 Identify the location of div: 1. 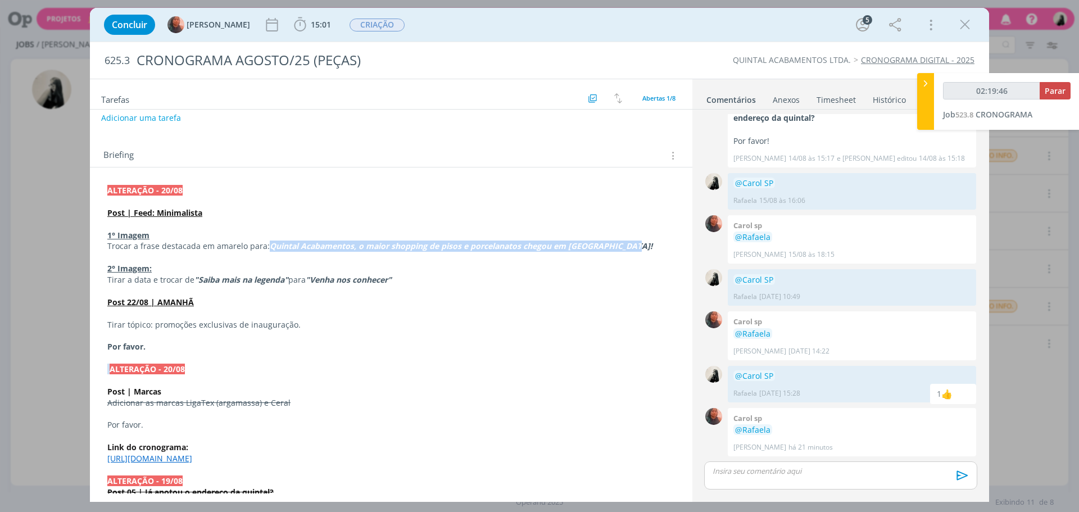
(939, 393).